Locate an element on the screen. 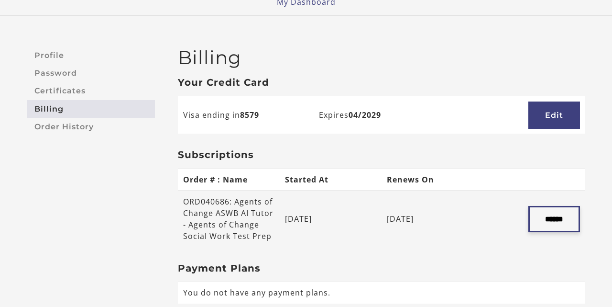 This screenshot has height=307, width=612. b: 8579 is located at coordinates (250, 115).